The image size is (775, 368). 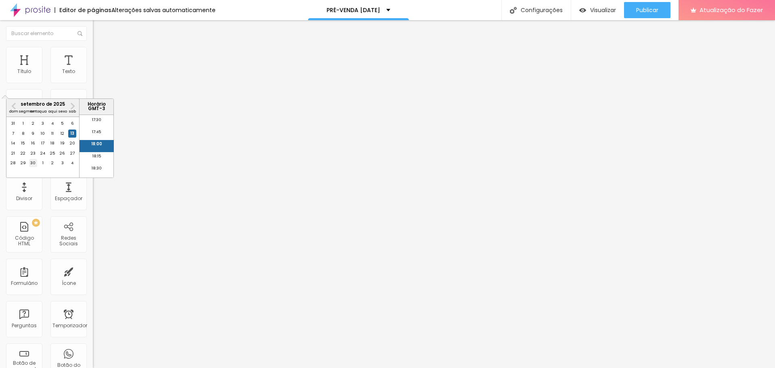 What do you see at coordinates (69, 283) in the screenshot?
I see `font: Ícone` at bounding box center [69, 283].